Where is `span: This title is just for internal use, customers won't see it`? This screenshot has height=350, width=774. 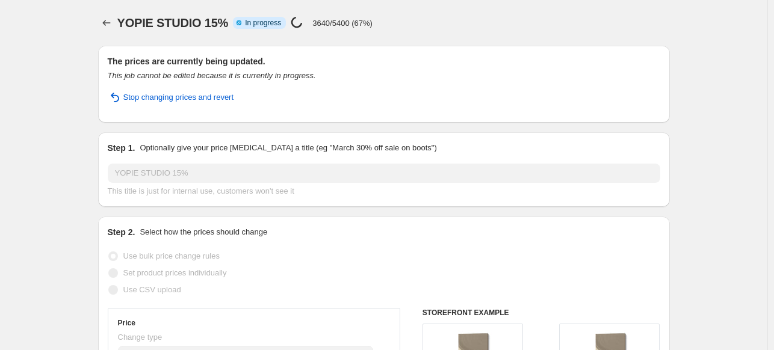 span: This title is just for internal use, customers won't see it is located at coordinates (201, 191).